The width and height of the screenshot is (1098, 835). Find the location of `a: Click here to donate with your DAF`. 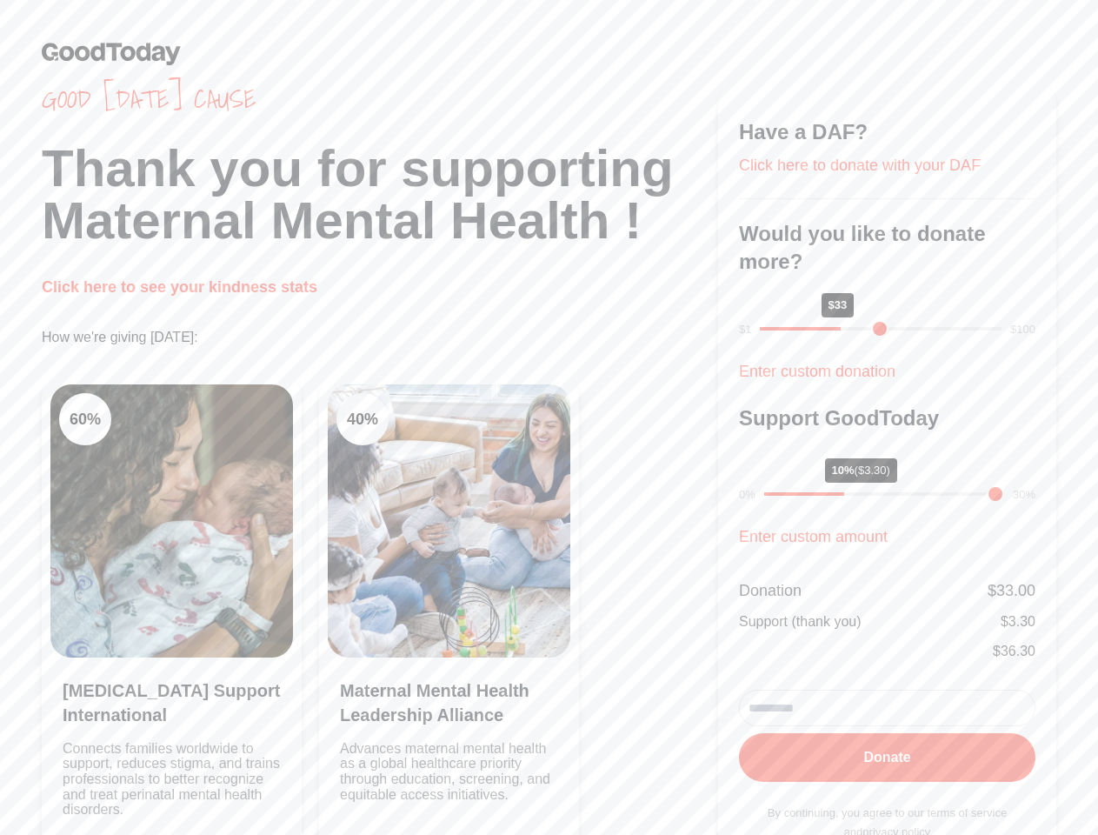

a: Click here to donate with your DAF is located at coordinates (860, 165).